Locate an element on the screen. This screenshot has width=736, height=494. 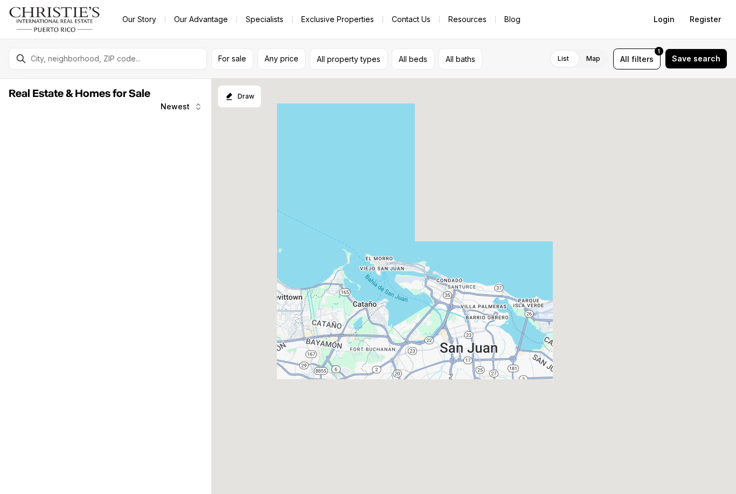
button: Allfilters1 is located at coordinates (637, 59).